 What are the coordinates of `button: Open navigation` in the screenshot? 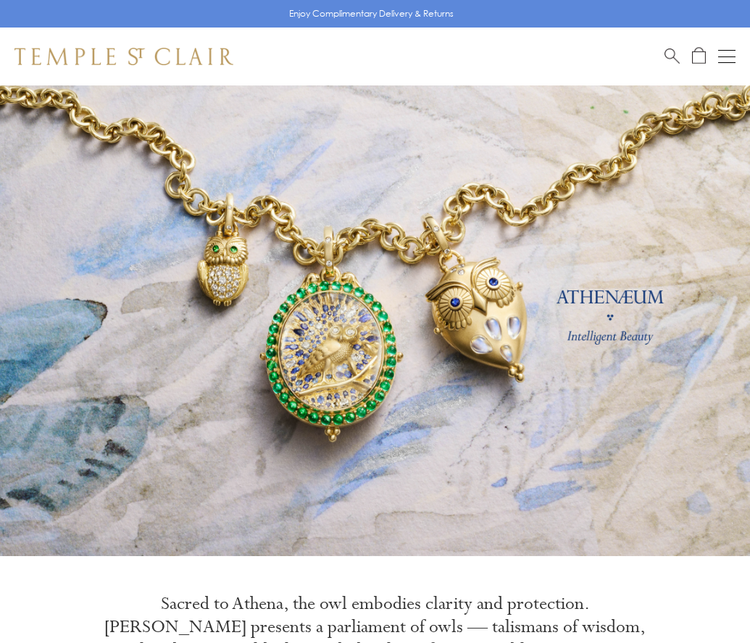 It's located at (726, 56).